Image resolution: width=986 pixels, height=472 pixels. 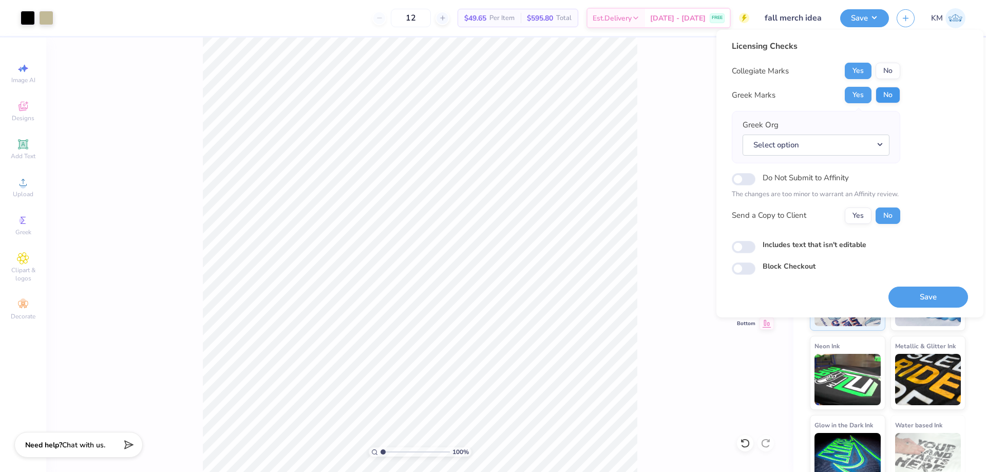 I want to click on input: Untitled Design, so click(x=795, y=18).